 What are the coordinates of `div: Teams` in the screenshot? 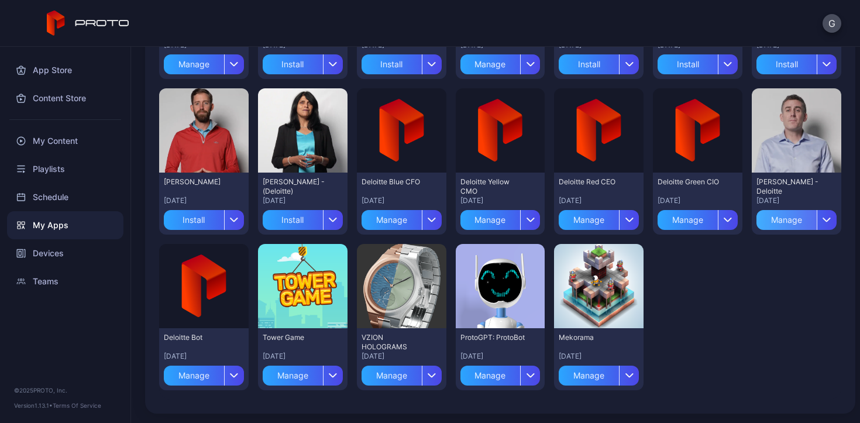 It's located at (65, 282).